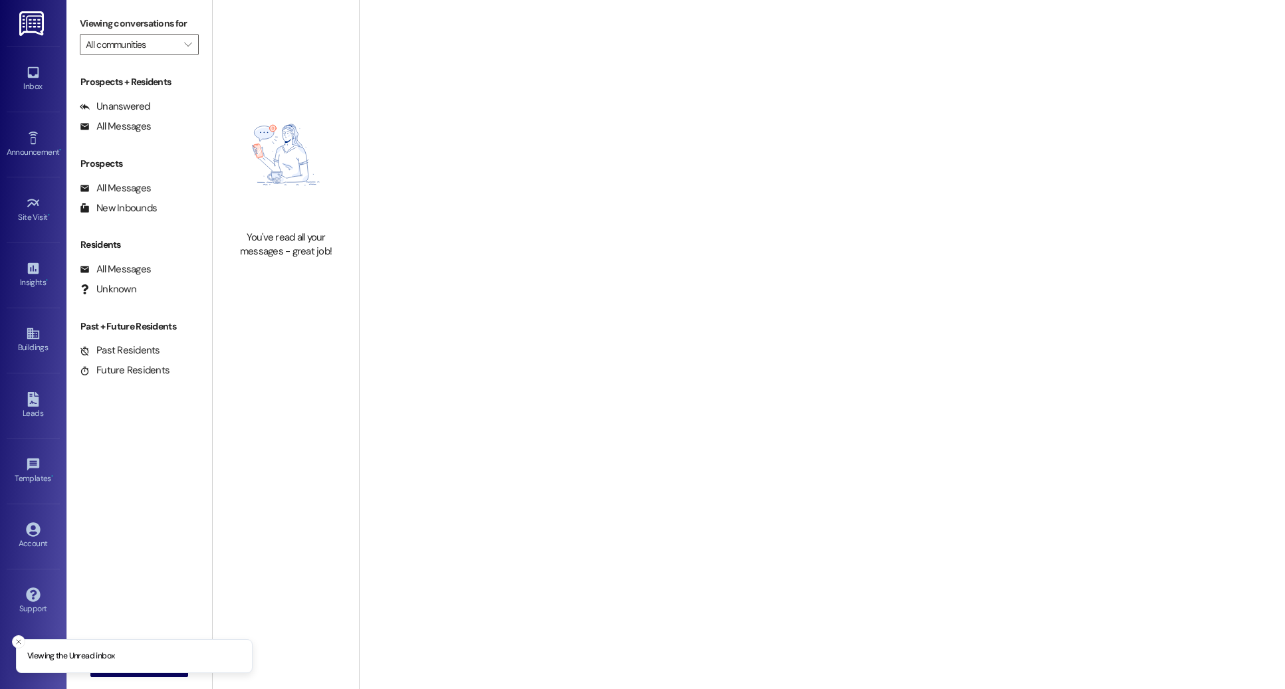  Describe the element at coordinates (70, 657) in the screenshot. I see `p: Viewing the Unread inbox` at that location.